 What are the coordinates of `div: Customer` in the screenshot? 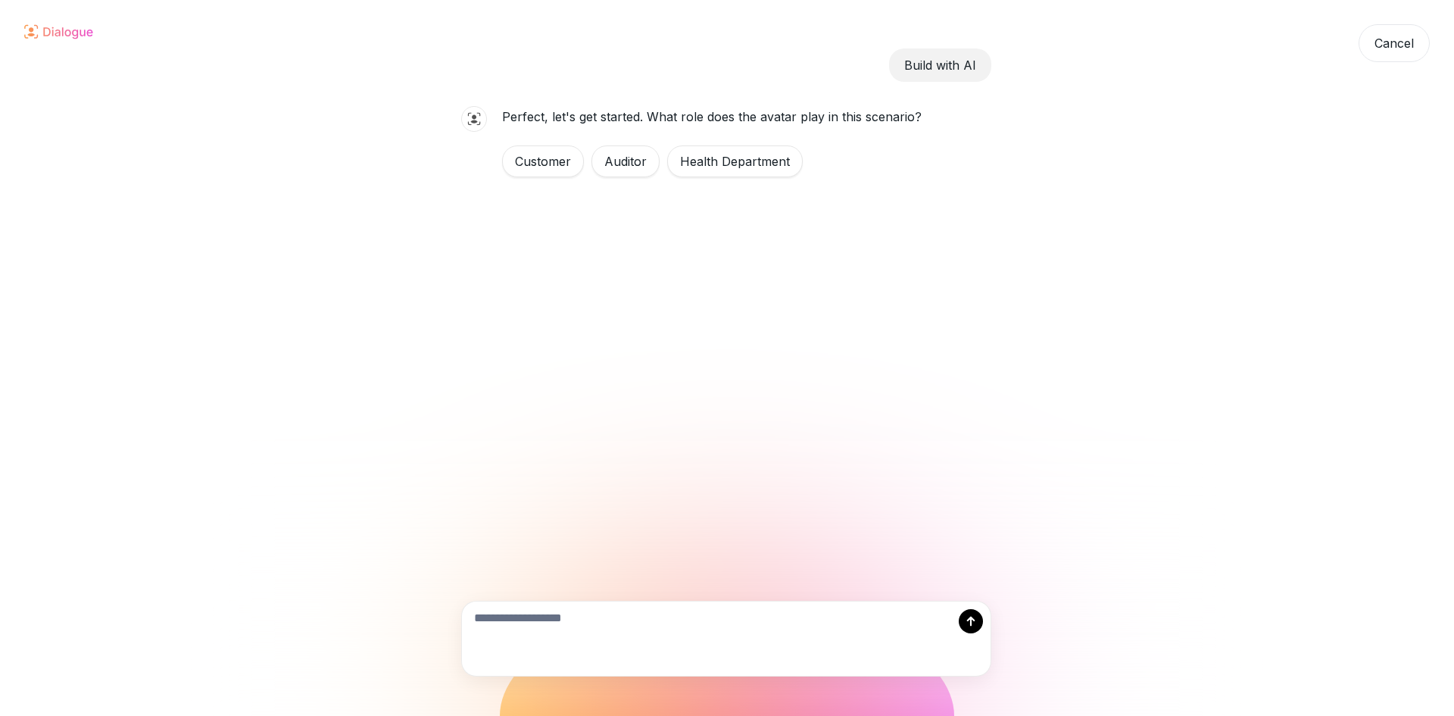 It's located at (543, 161).